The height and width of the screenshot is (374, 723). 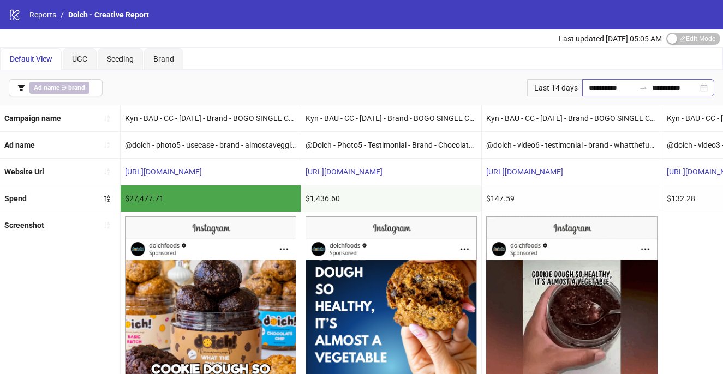 I want to click on div: @Doich - Photo5 - Testimonial - Brand - ChocolateChip - PDP - Copy, so click(x=391, y=145).